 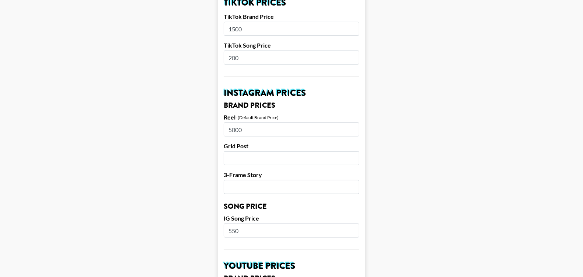 What do you see at coordinates (292, 93) in the screenshot?
I see `h2: Instagram Prices` at bounding box center [292, 93].